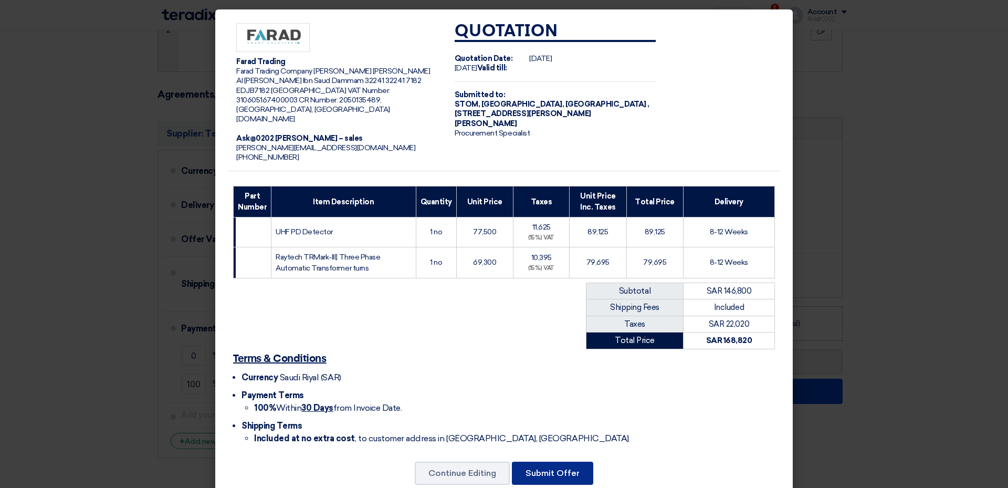 The image size is (1008, 488). What do you see at coordinates (337, 62) in the screenshot?
I see `div: Farad Trading` at bounding box center [337, 62].